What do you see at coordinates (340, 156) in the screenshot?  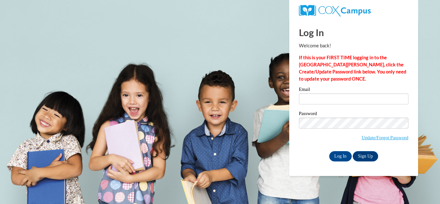 I see `input: Log In` at bounding box center [340, 156].